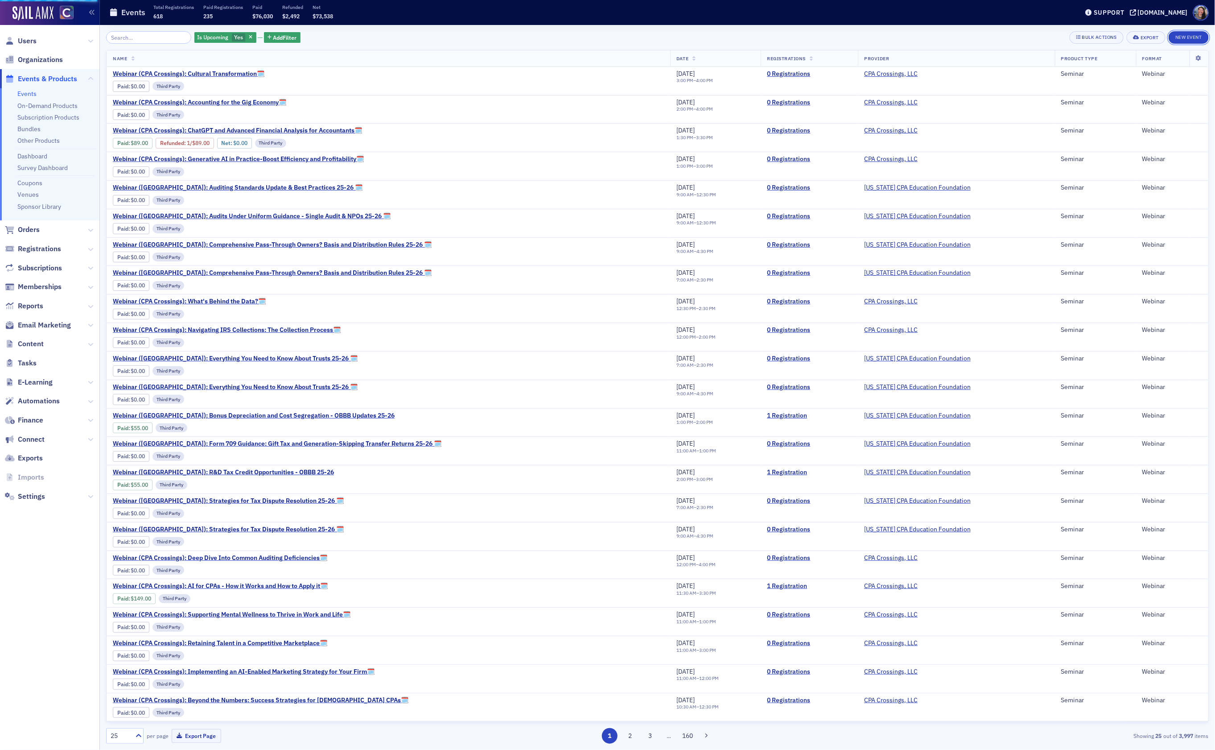  What do you see at coordinates (254, 416) in the screenshot?
I see `span: Webinar (CA): Bonus Depreciation and Cost Segregation - OBBB Updates 25-26` at bounding box center [254, 416].